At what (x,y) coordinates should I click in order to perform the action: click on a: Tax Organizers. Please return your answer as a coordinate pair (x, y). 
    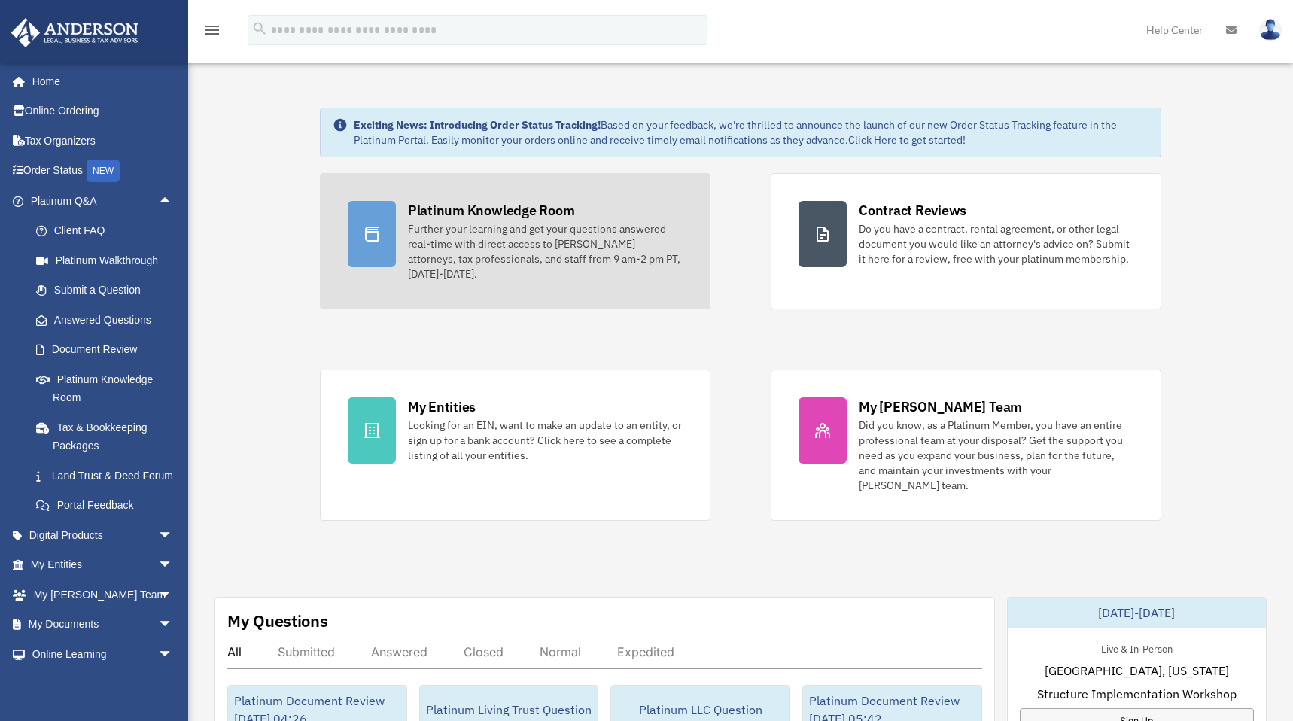
    Looking at the image, I should click on (103, 141).